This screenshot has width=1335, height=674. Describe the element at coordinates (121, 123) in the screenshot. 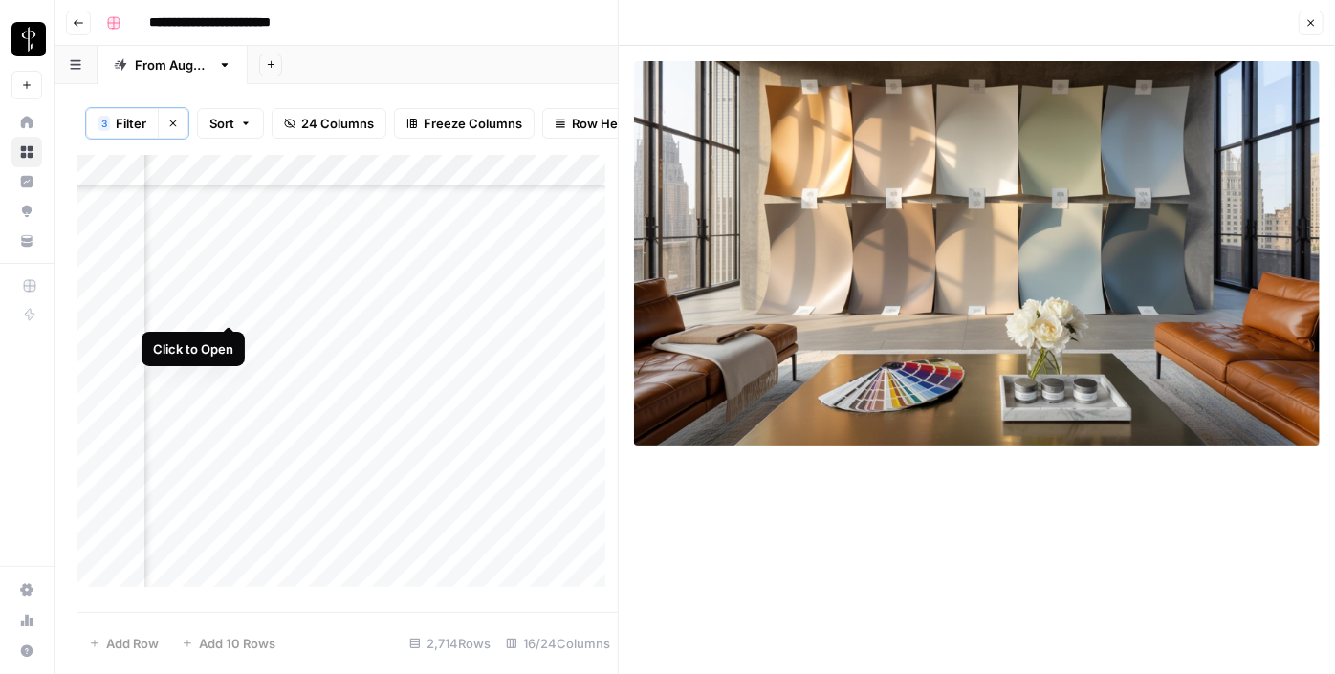

I see `button: 3Filter` at that location.